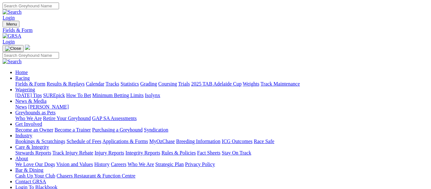 The height and width of the screenshot is (189, 431). Describe the element at coordinates (216, 84) in the screenshot. I see `a: 2025 TAB Adelaide Cup` at that location.